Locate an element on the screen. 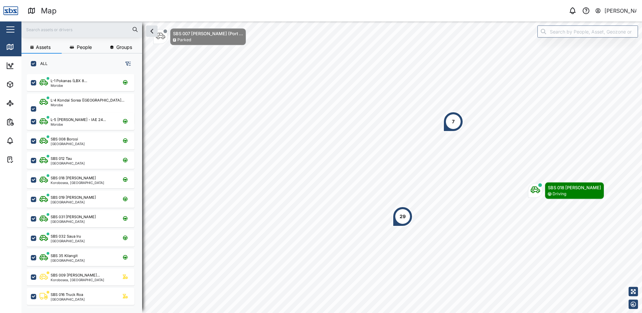  div: SBS 032 Saua Iru is located at coordinates (66, 236).